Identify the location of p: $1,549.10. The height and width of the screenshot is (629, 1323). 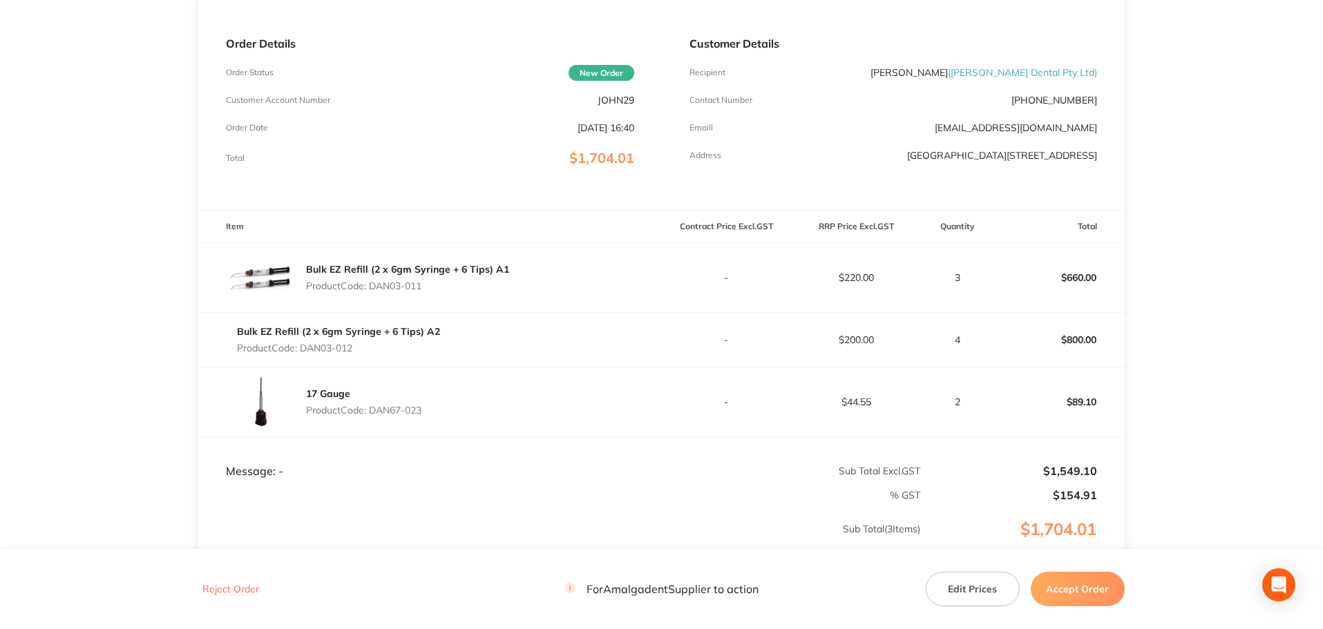
(1009, 471).